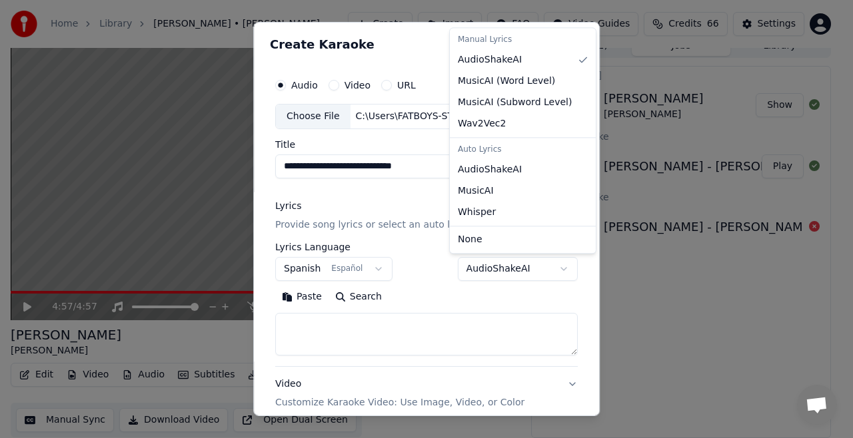  What do you see at coordinates (514, 103) in the screenshot?
I see `span: MusicAI ( Subword Level )` at bounding box center [514, 103].